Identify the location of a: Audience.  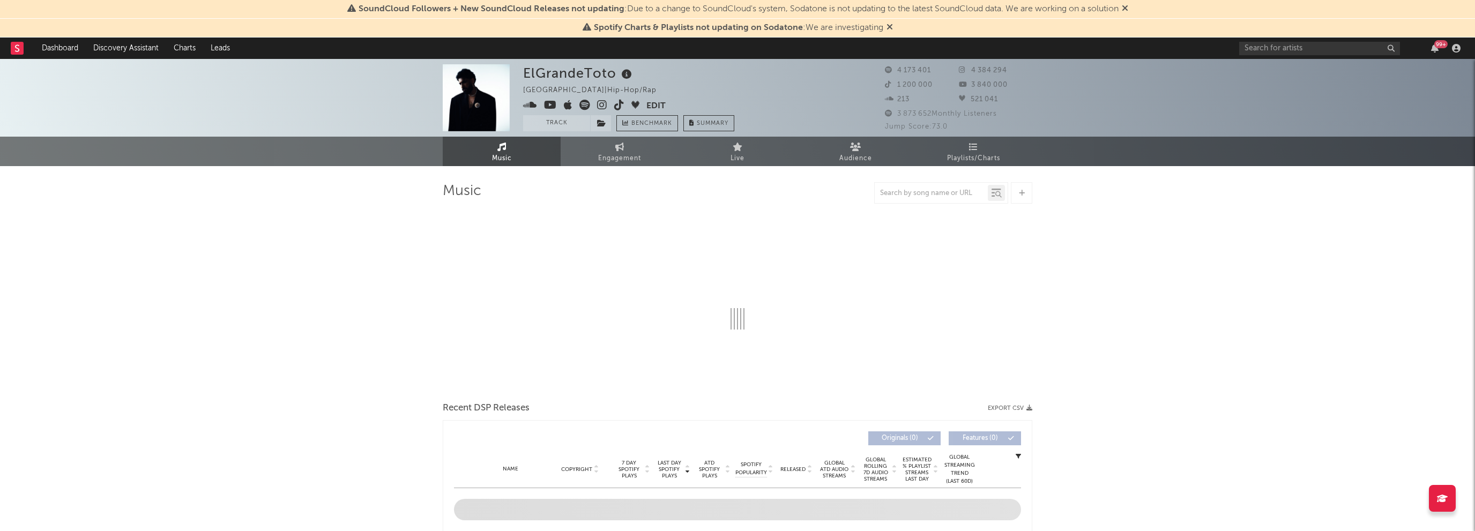
(855, 151).